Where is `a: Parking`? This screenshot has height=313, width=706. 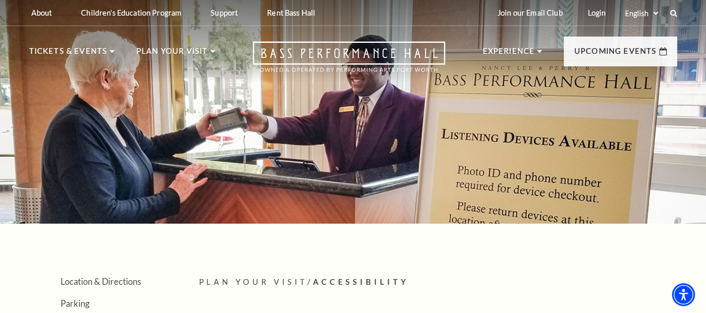
a: Parking is located at coordinates (75, 303).